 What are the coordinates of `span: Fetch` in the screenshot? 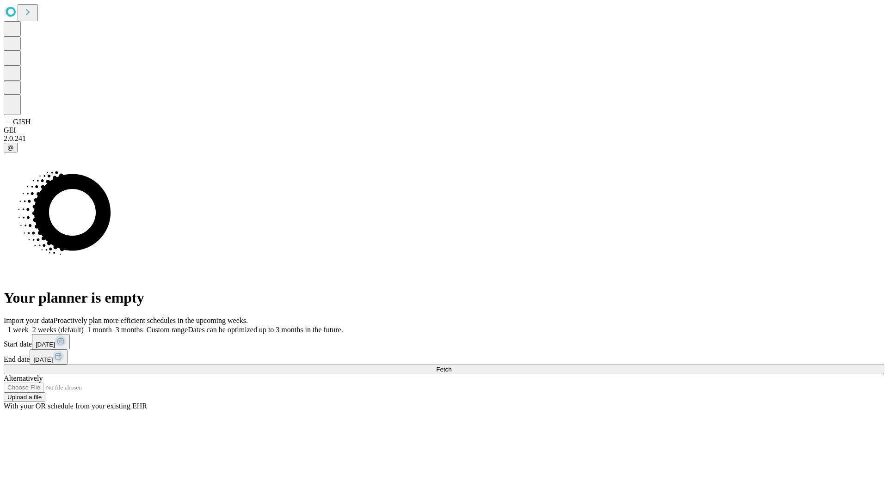 It's located at (444, 370).